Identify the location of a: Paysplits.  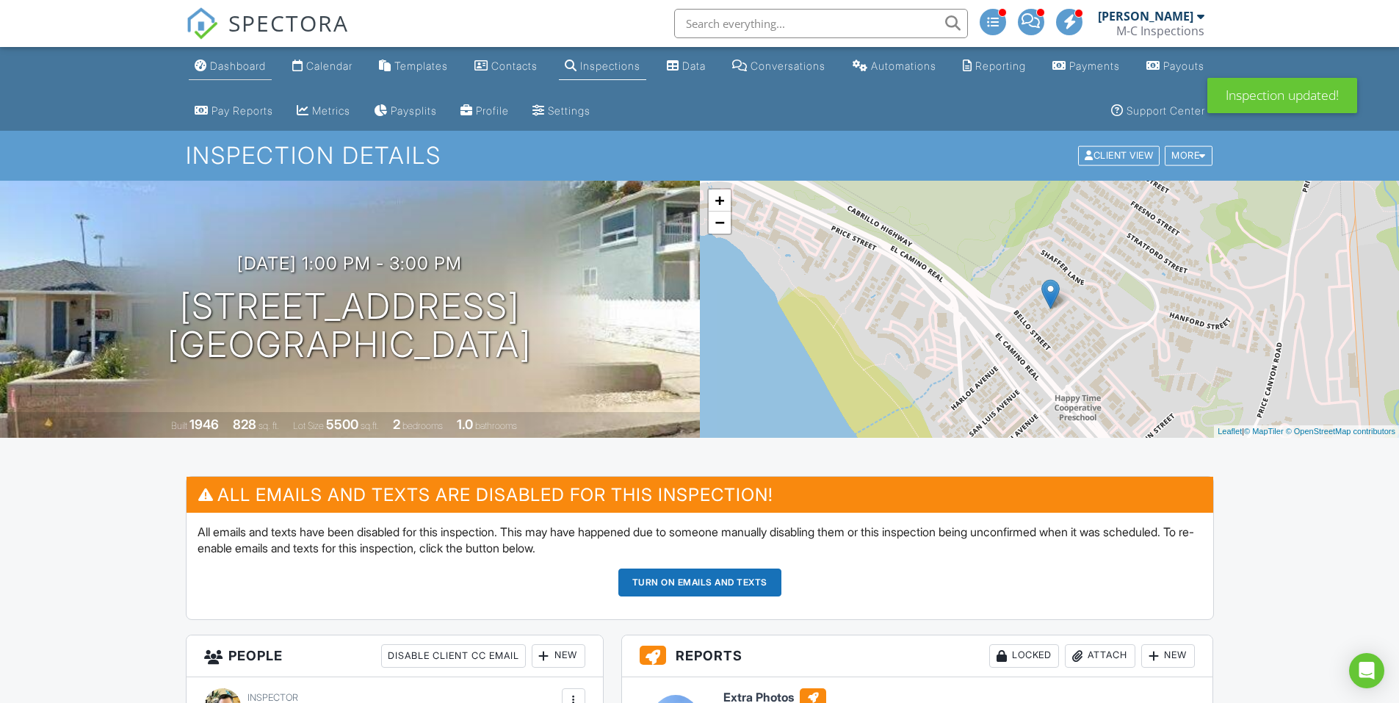
(406, 111).